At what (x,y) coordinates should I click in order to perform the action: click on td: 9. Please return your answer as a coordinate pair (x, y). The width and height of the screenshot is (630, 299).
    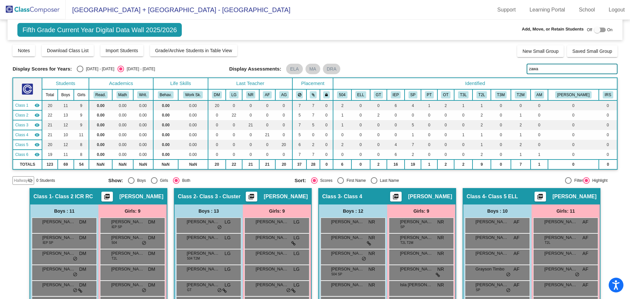
    Looking at the image, I should click on (81, 125).